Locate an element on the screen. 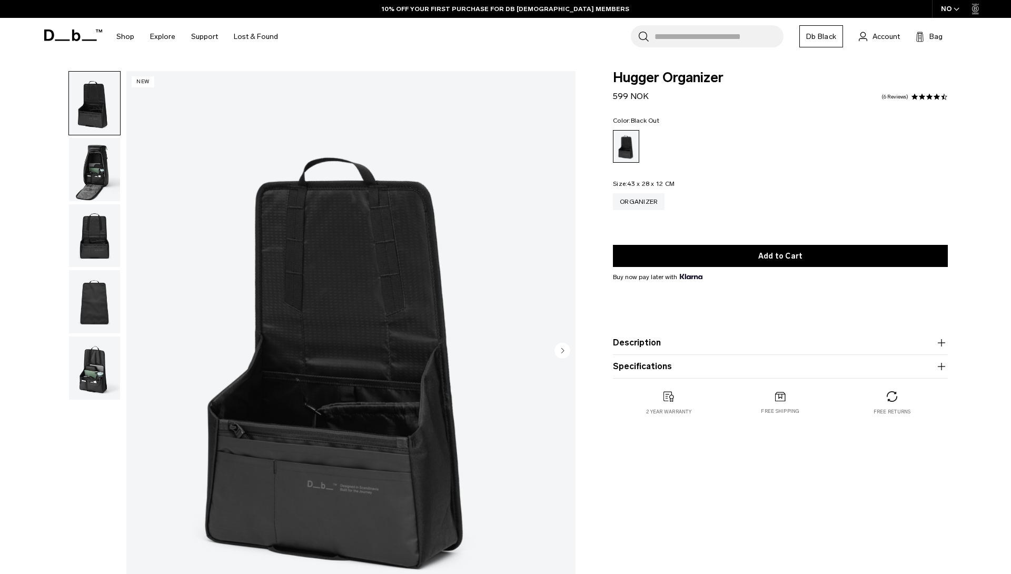 The height and width of the screenshot is (574, 1011). span: Bag is located at coordinates (935, 36).